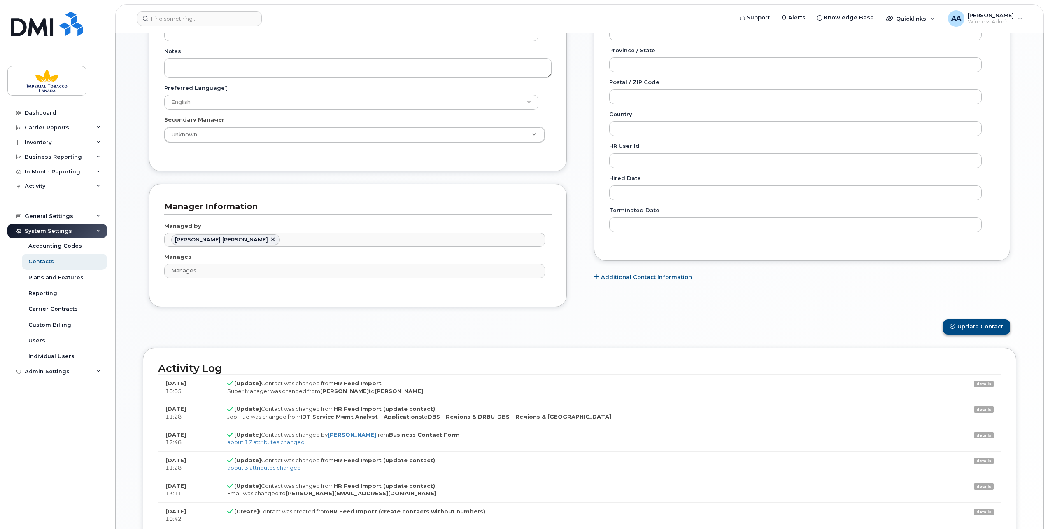 The height and width of the screenshot is (529, 1048). I want to click on label: Country, so click(621, 114).